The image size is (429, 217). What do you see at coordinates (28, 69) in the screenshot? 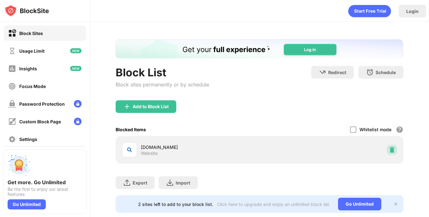
I see `div: Insights` at bounding box center [28, 69].